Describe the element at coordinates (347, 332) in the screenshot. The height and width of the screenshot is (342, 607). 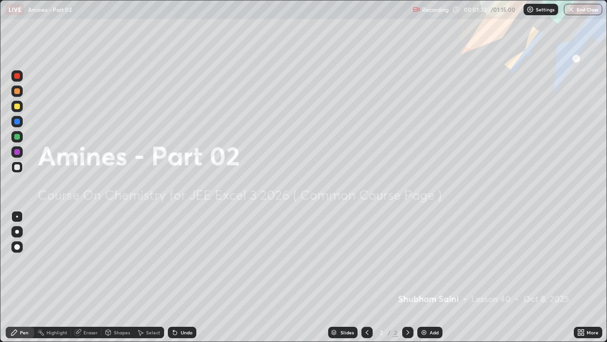
I see `div: Slides` at that location.